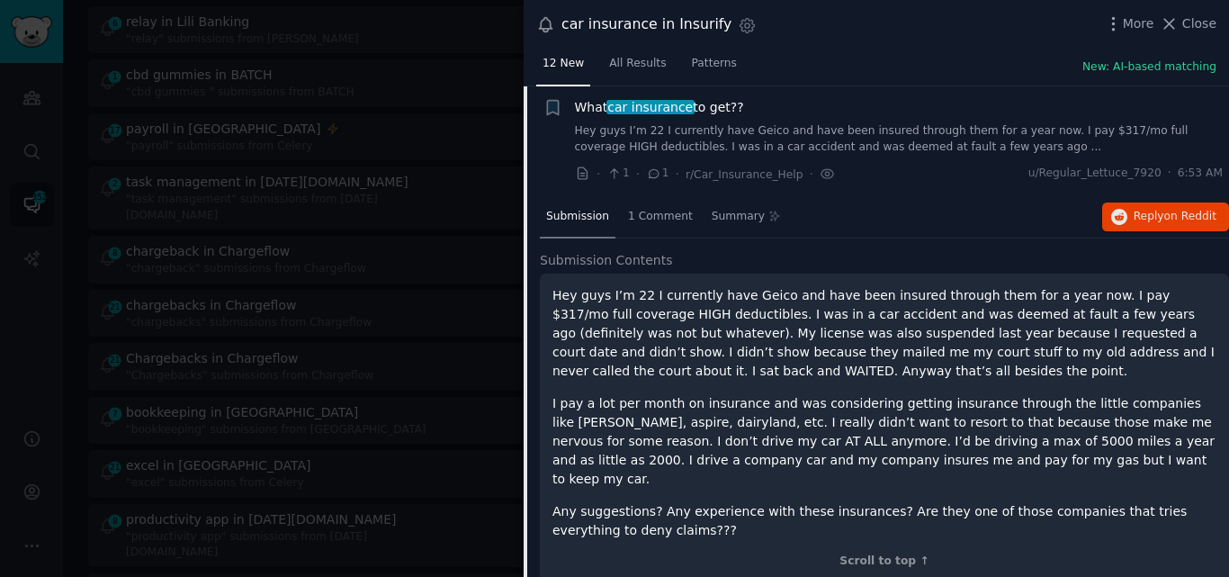 The height and width of the screenshot is (577, 1229). What do you see at coordinates (885, 333) in the screenshot?
I see `p: Hey guys I’m 22 I currently have Geico and have been insured through them for a year now. I pay $...` at bounding box center [885, 333].